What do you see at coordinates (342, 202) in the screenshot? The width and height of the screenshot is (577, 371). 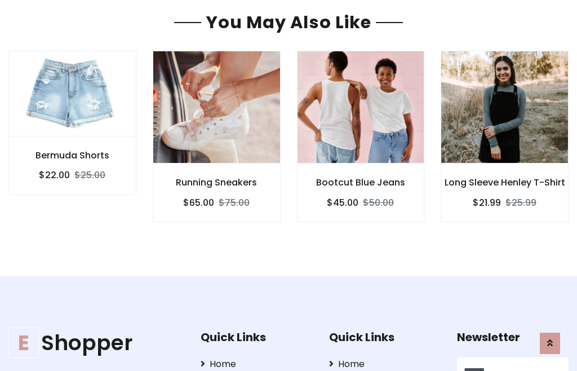 I see `h6: $45.00` at bounding box center [342, 202].